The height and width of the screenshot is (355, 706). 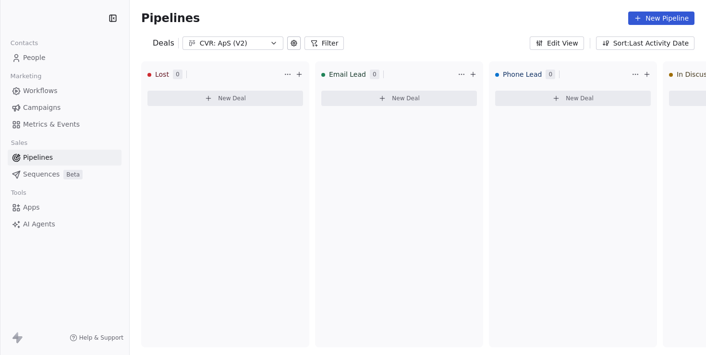 What do you see at coordinates (64, 91) in the screenshot?
I see `a: Workflows` at bounding box center [64, 91].